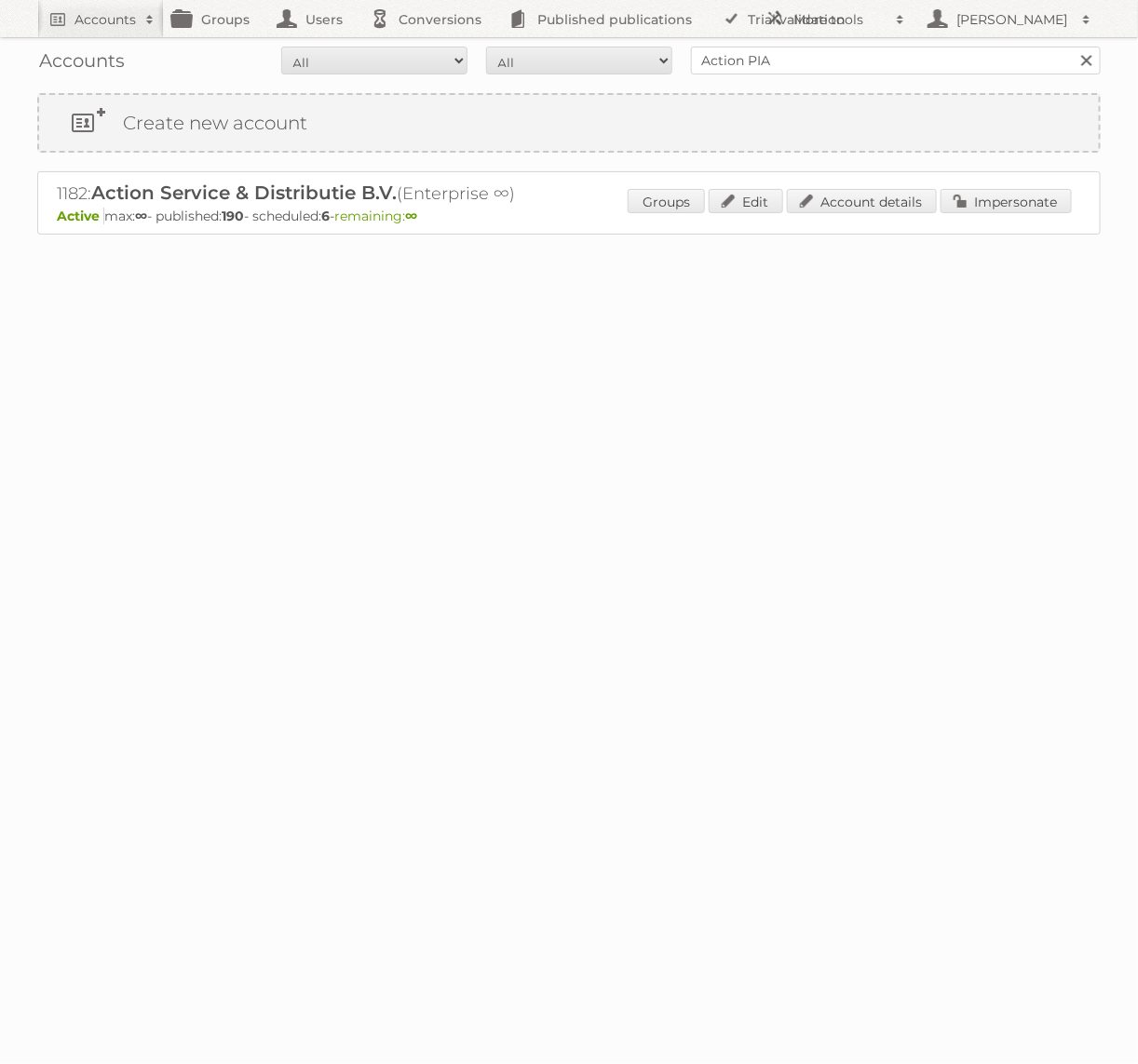 This screenshot has height=1064, width=1138. Describe the element at coordinates (746, 201) in the screenshot. I see `a: Edit` at that location.